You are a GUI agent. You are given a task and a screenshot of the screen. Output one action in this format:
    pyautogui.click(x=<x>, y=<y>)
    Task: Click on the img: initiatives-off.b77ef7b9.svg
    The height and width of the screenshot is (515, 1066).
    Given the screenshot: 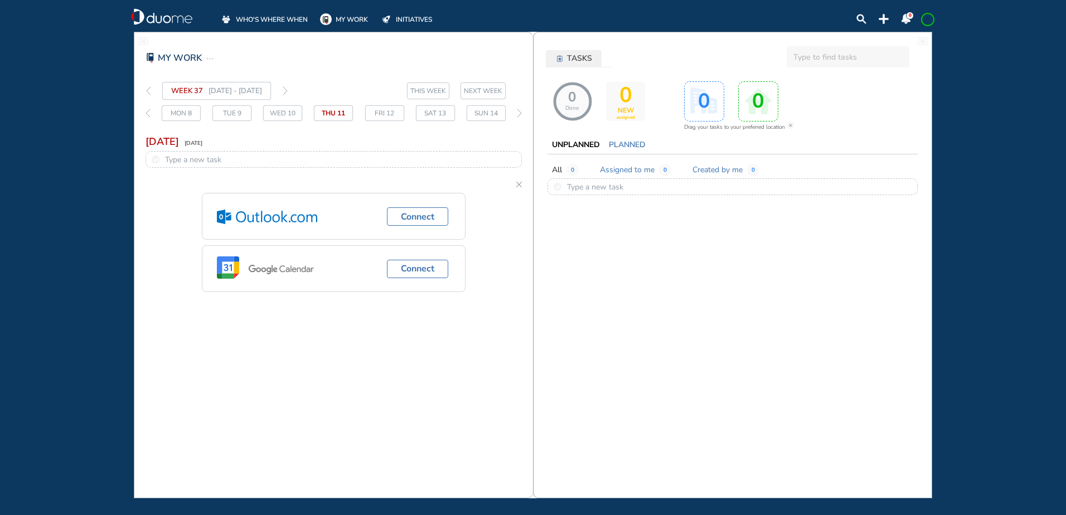 What is the action you would take?
    pyautogui.click(x=386, y=20)
    